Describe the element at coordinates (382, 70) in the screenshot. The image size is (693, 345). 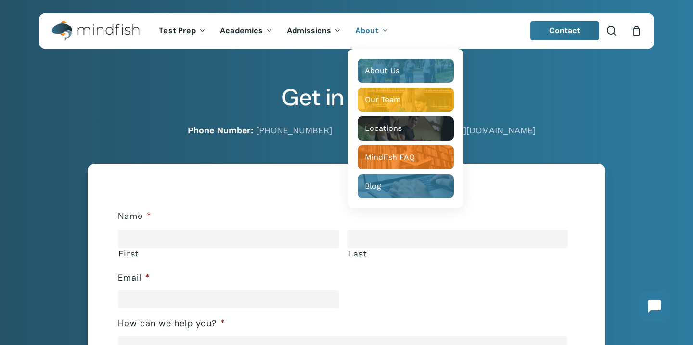
I see `span: About Us` at that location.